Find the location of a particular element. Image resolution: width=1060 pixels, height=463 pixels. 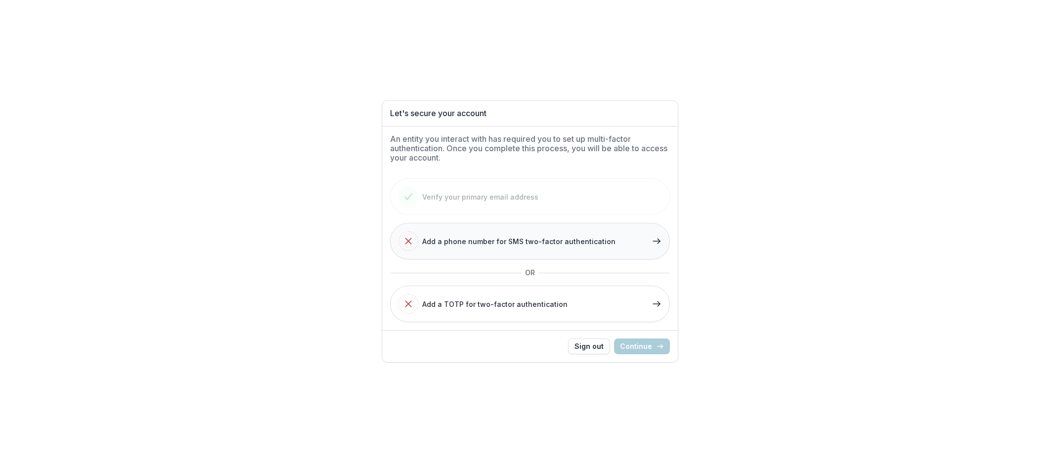

button: Sign out is located at coordinates (589, 347).